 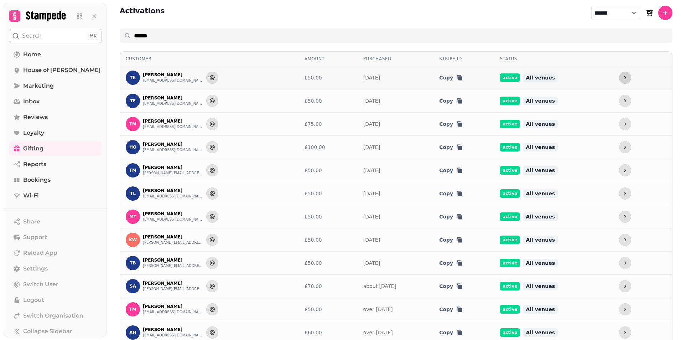 I want to click on a: Gifting, so click(x=55, y=148).